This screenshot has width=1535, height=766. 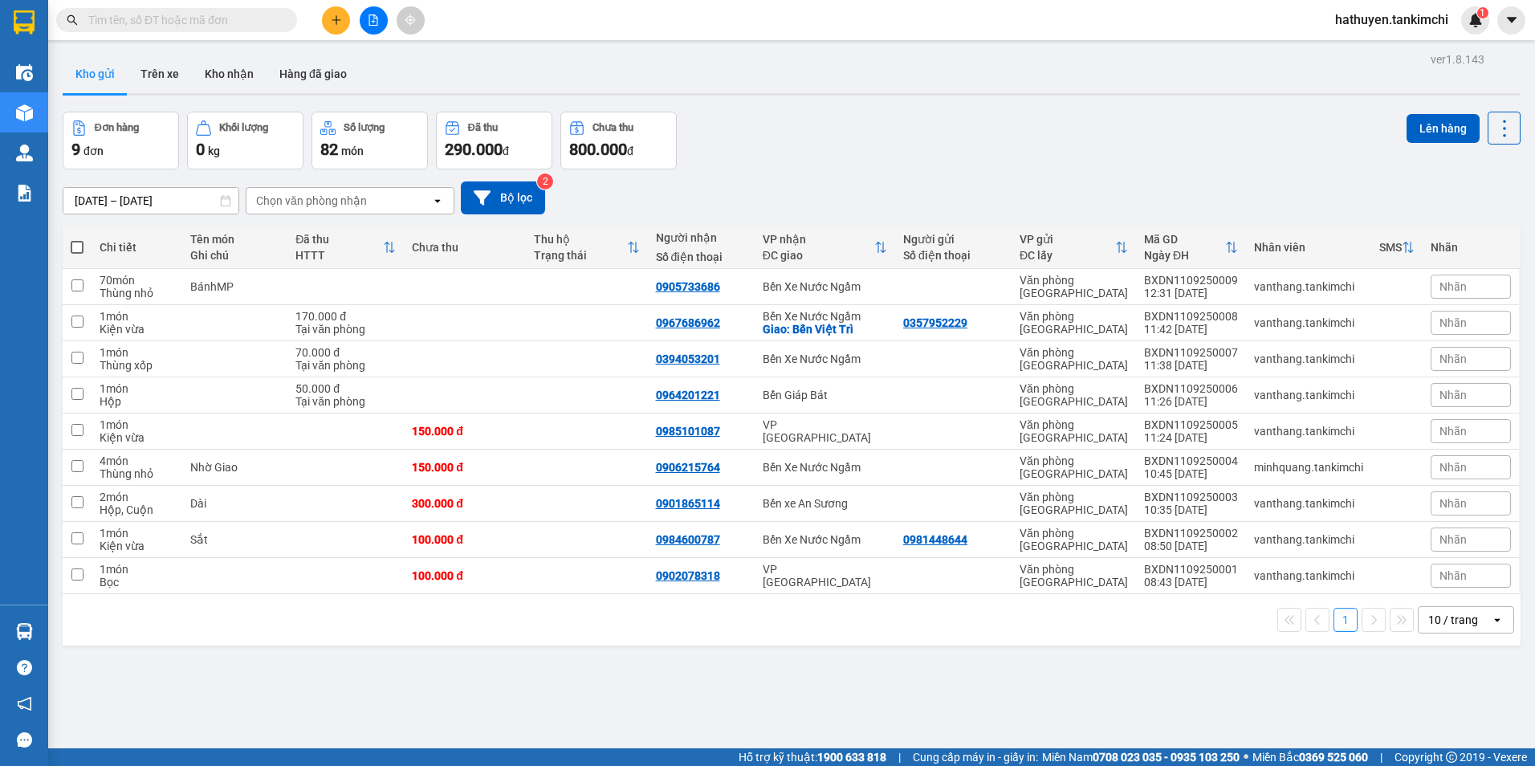 What do you see at coordinates (373, 20) in the screenshot?
I see `span: file-add` at bounding box center [373, 20].